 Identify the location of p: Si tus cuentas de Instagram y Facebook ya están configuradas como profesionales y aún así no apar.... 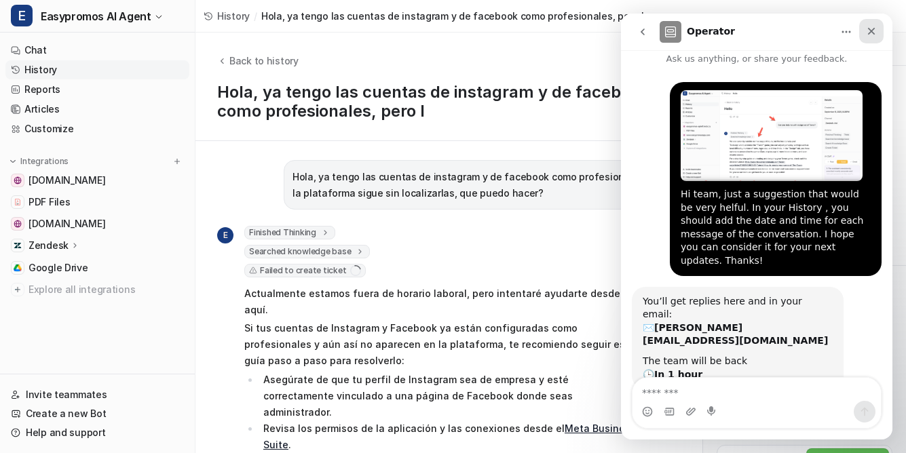
(442, 345).